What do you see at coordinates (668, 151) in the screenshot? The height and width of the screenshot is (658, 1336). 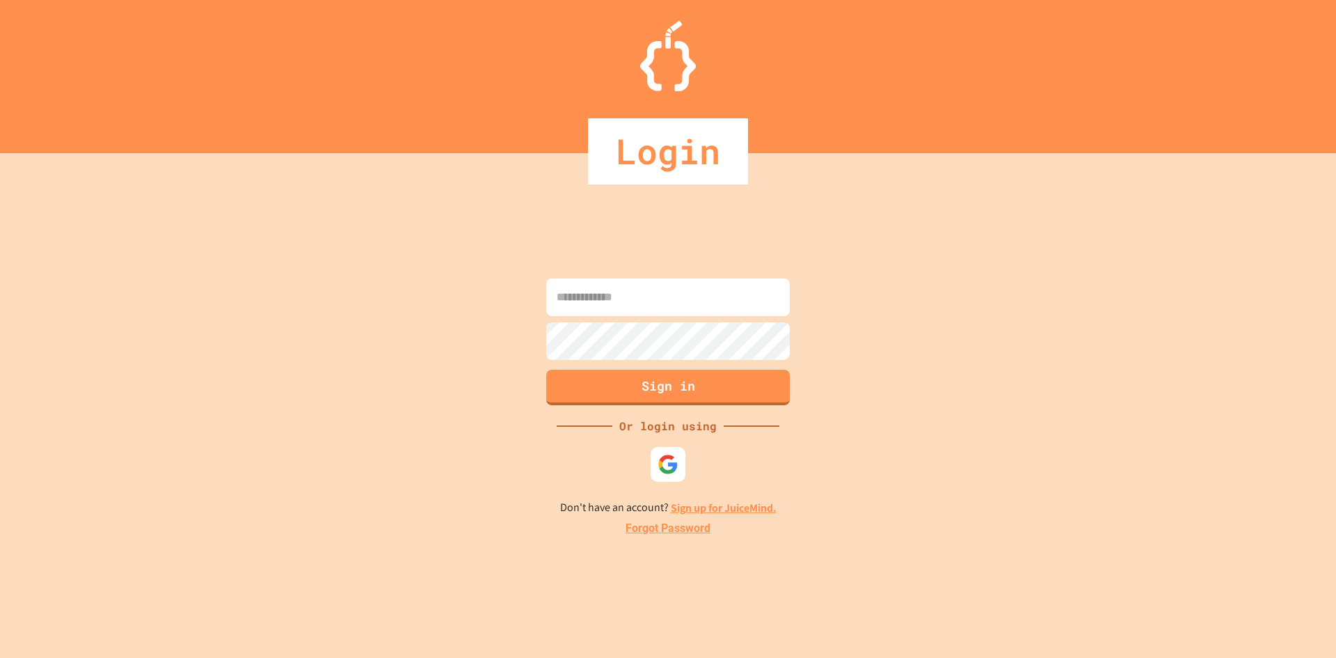 I see `div: Login` at bounding box center [668, 151].